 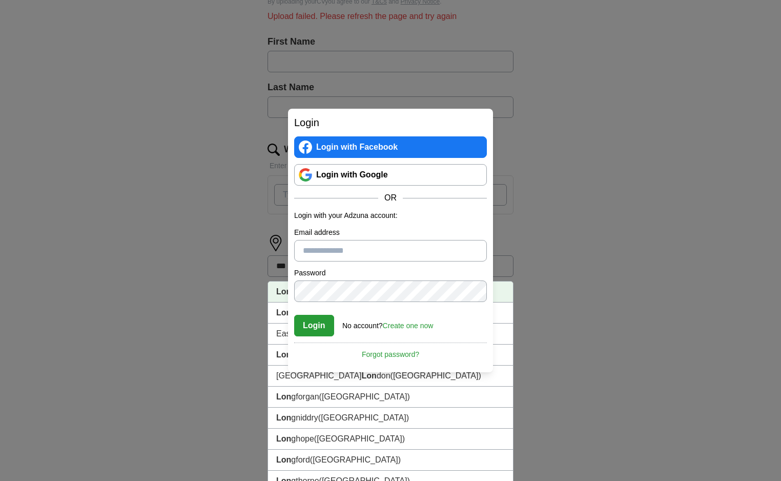 What do you see at coordinates (391, 122) in the screenshot?
I see `h2: Login` at bounding box center [391, 122].